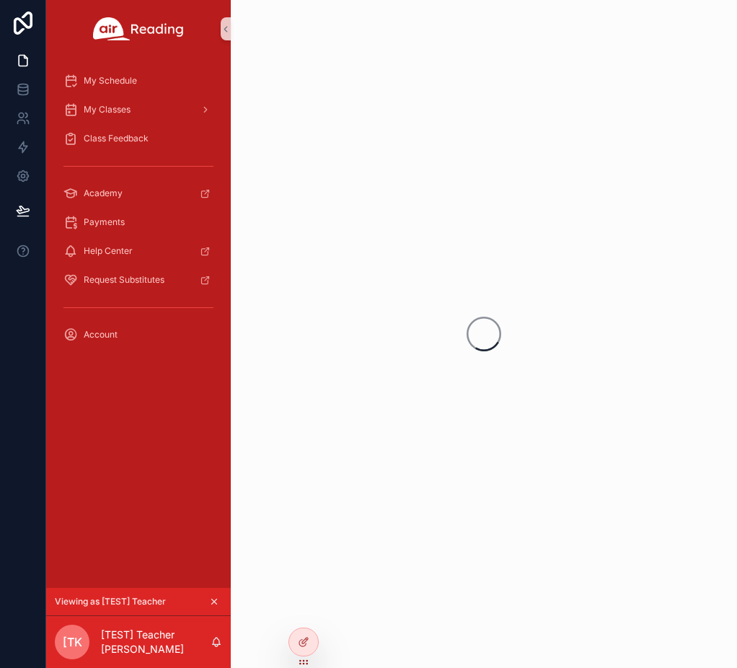 The height and width of the screenshot is (668, 737). What do you see at coordinates (103, 193) in the screenshot?
I see `span: Academy` at bounding box center [103, 193].